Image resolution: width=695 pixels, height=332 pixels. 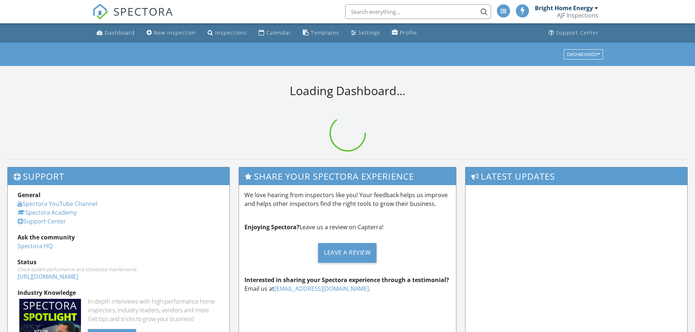 What do you see at coordinates (418, 12) in the screenshot?
I see `input: Search everything...` at bounding box center [418, 12].